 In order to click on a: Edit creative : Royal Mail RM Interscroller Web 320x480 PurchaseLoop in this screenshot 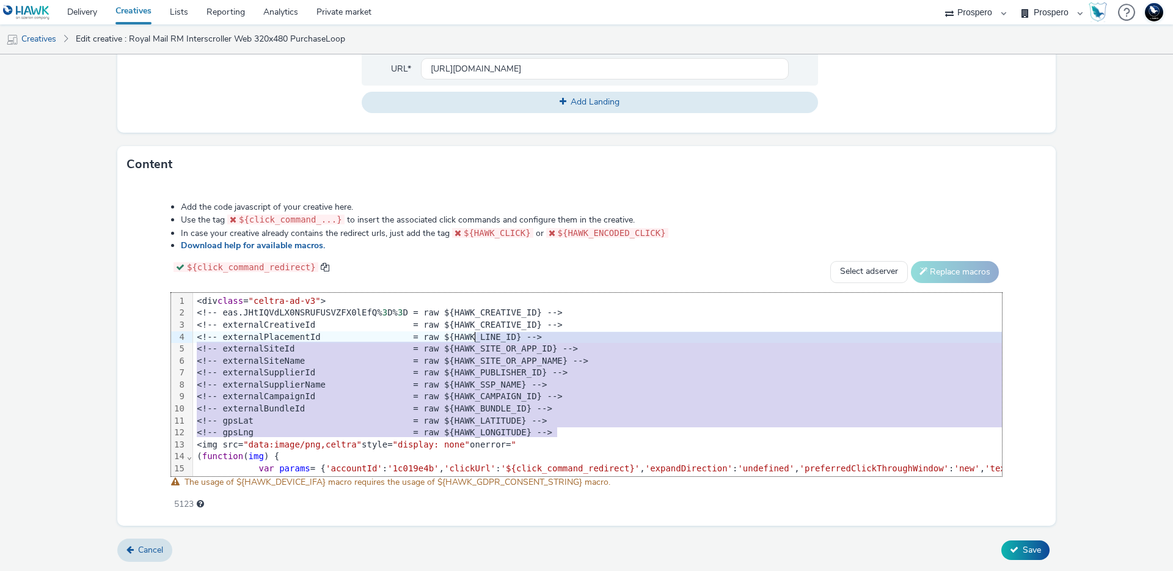, I will do `click(210, 39)`.